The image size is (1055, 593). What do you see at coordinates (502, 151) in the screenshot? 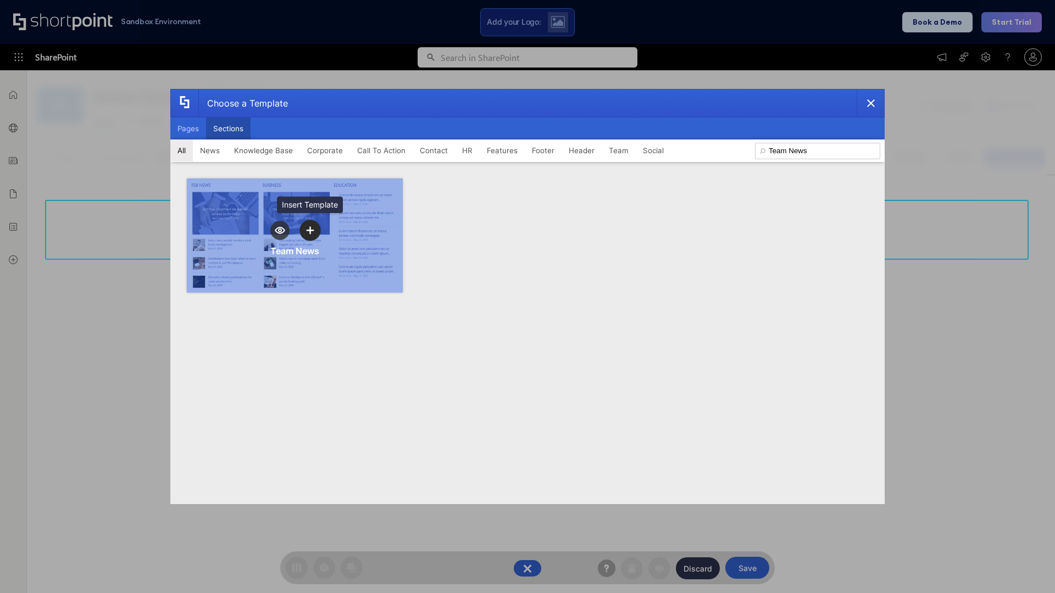
I see `button: Features` at bounding box center [502, 151].